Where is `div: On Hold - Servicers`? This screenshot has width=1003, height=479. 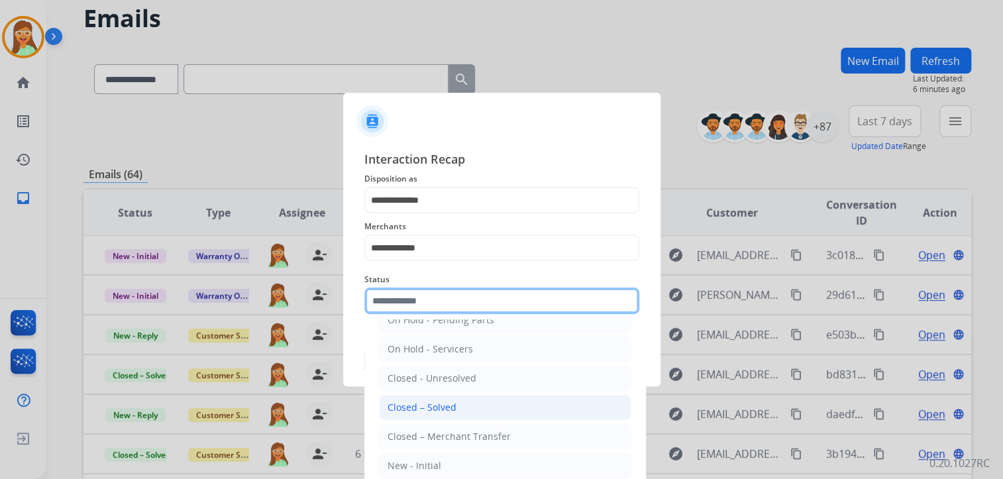
div: On Hold - Servicers is located at coordinates (430, 349).